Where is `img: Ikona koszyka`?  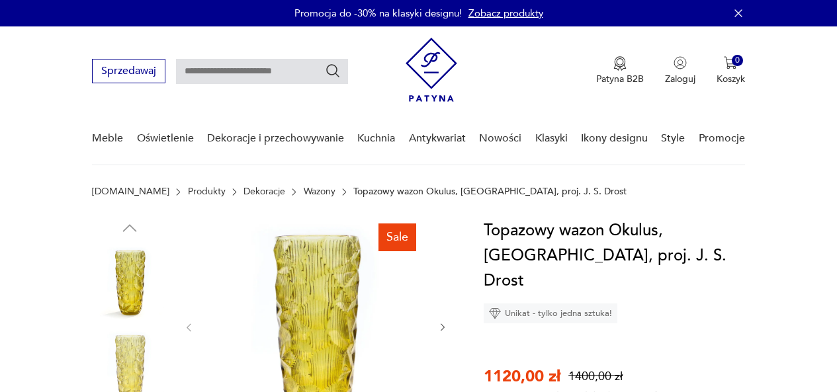
img: Ikona koszyka is located at coordinates (730, 63).